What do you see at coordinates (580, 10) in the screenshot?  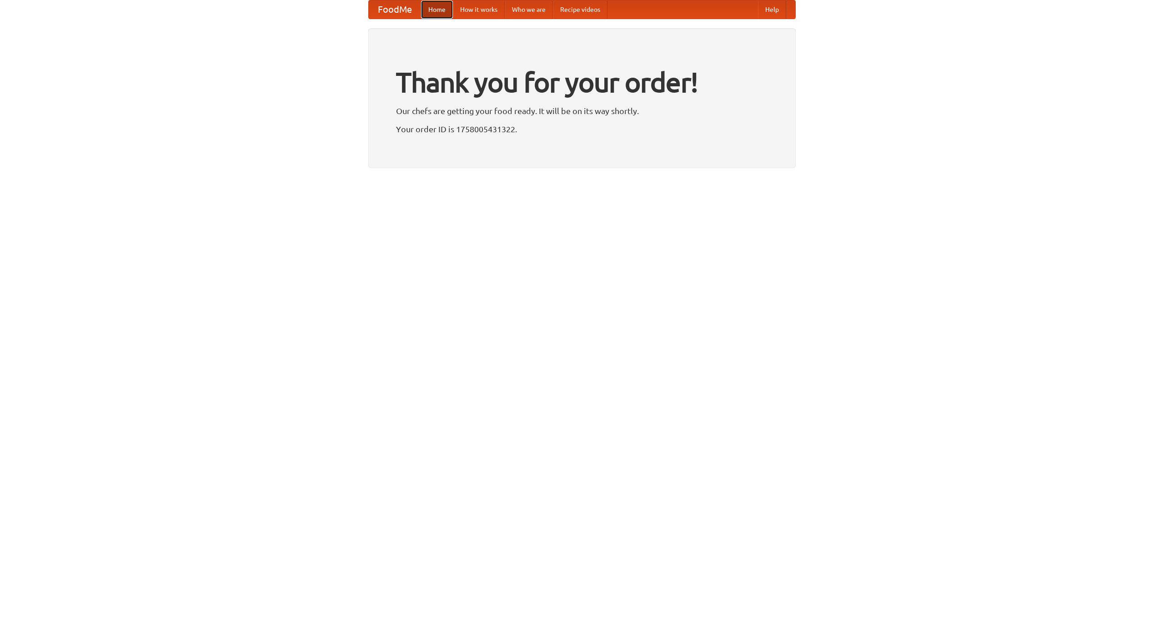 I see `a: Recipe videos` at bounding box center [580, 10].